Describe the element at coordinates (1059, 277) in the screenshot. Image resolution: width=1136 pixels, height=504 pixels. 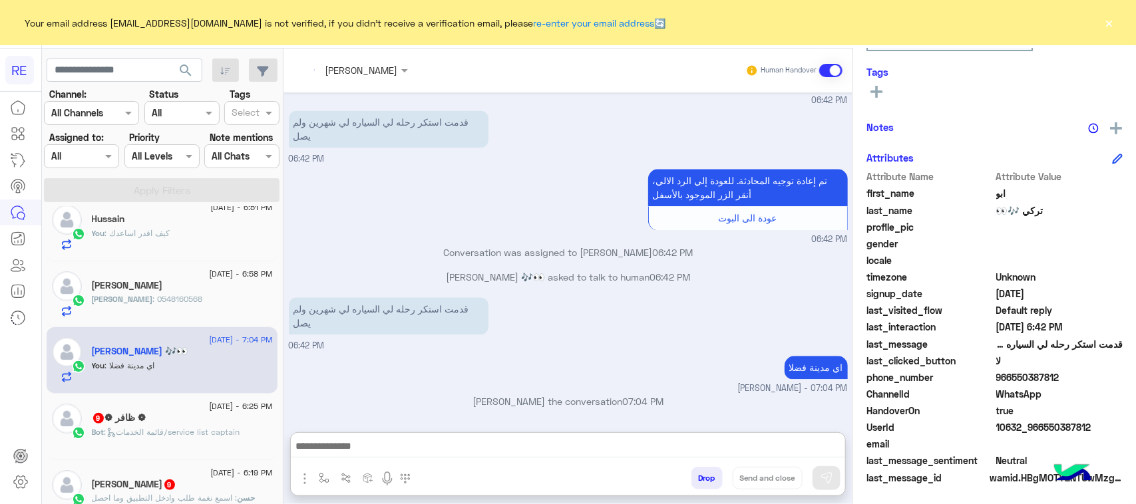
I see `span: Unknown` at that location.